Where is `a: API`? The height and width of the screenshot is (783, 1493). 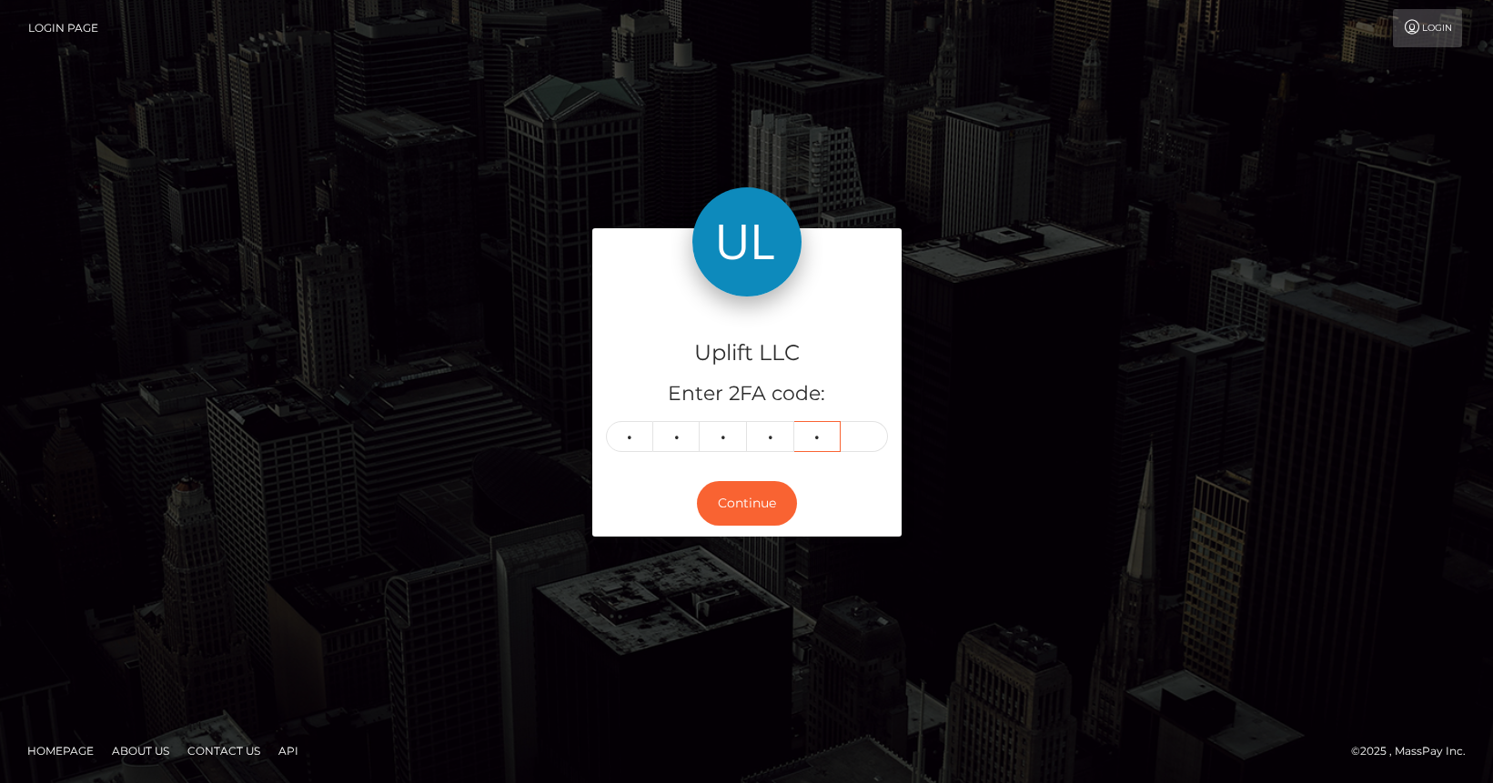 a: API is located at coordinates (288, 751).